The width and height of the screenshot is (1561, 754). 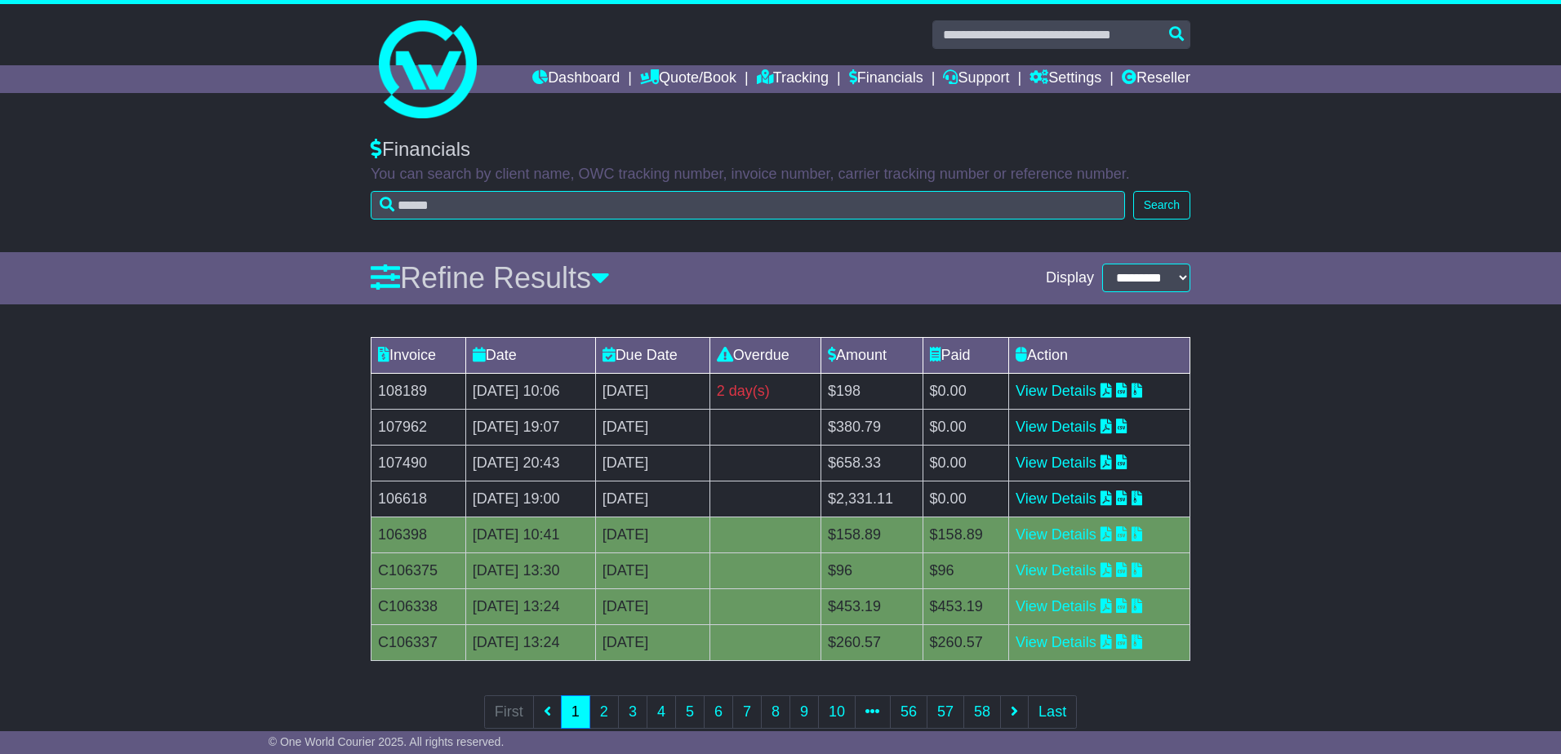 I want to click on td: Overdue, so click(x=765, y=355).